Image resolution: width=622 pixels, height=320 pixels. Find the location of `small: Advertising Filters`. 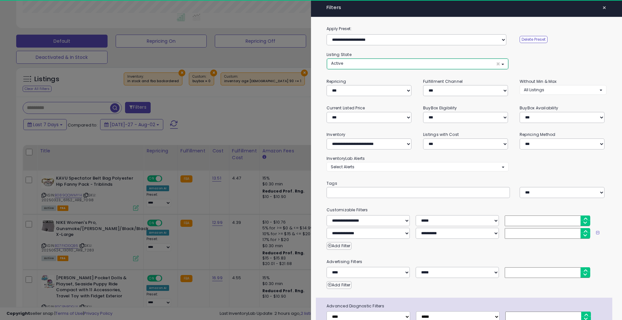

small: Advertising Filters is located at coordinates (466, 262).